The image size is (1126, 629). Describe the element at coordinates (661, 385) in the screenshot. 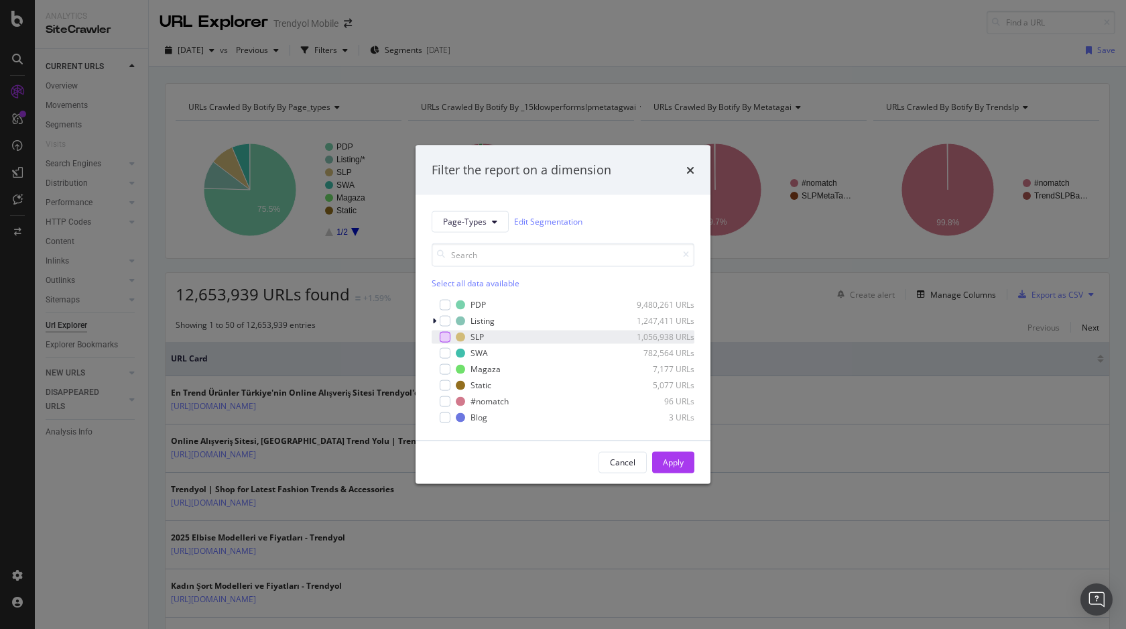

I see `div: 5,077 URLs` at that location.